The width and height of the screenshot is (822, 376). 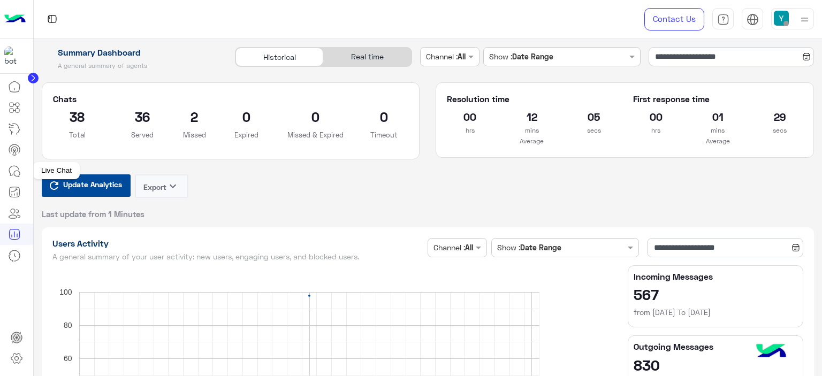 What do you see at coordinates (247, 135) in the screenshot?
I see `p: Expired` at bounding box center [247, 135].